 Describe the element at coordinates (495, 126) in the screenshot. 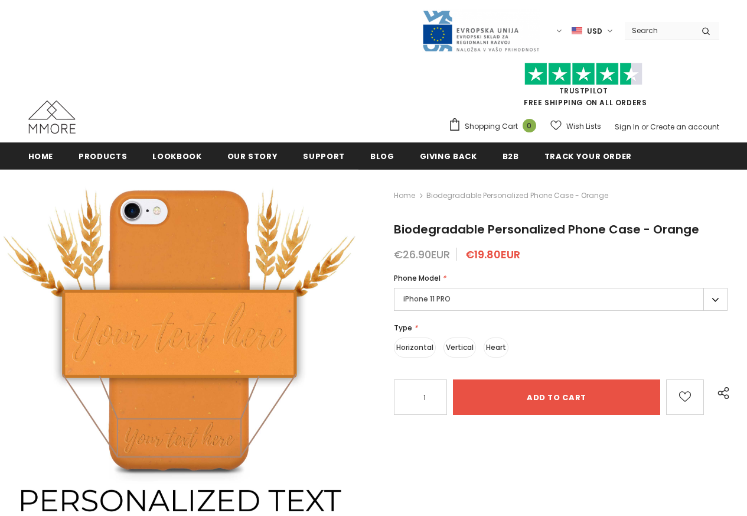

I see `a: Shopping Cart 0` at that location.